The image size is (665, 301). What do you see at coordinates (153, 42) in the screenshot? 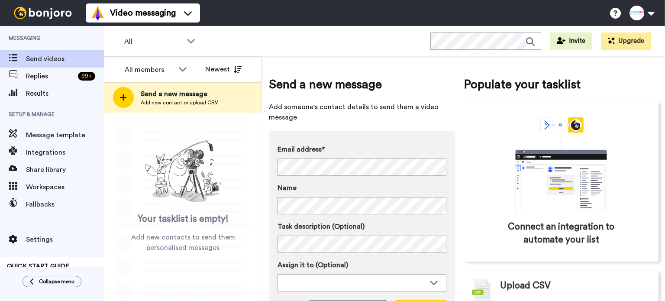
I see `span: All` at bounding box center [153, 42].